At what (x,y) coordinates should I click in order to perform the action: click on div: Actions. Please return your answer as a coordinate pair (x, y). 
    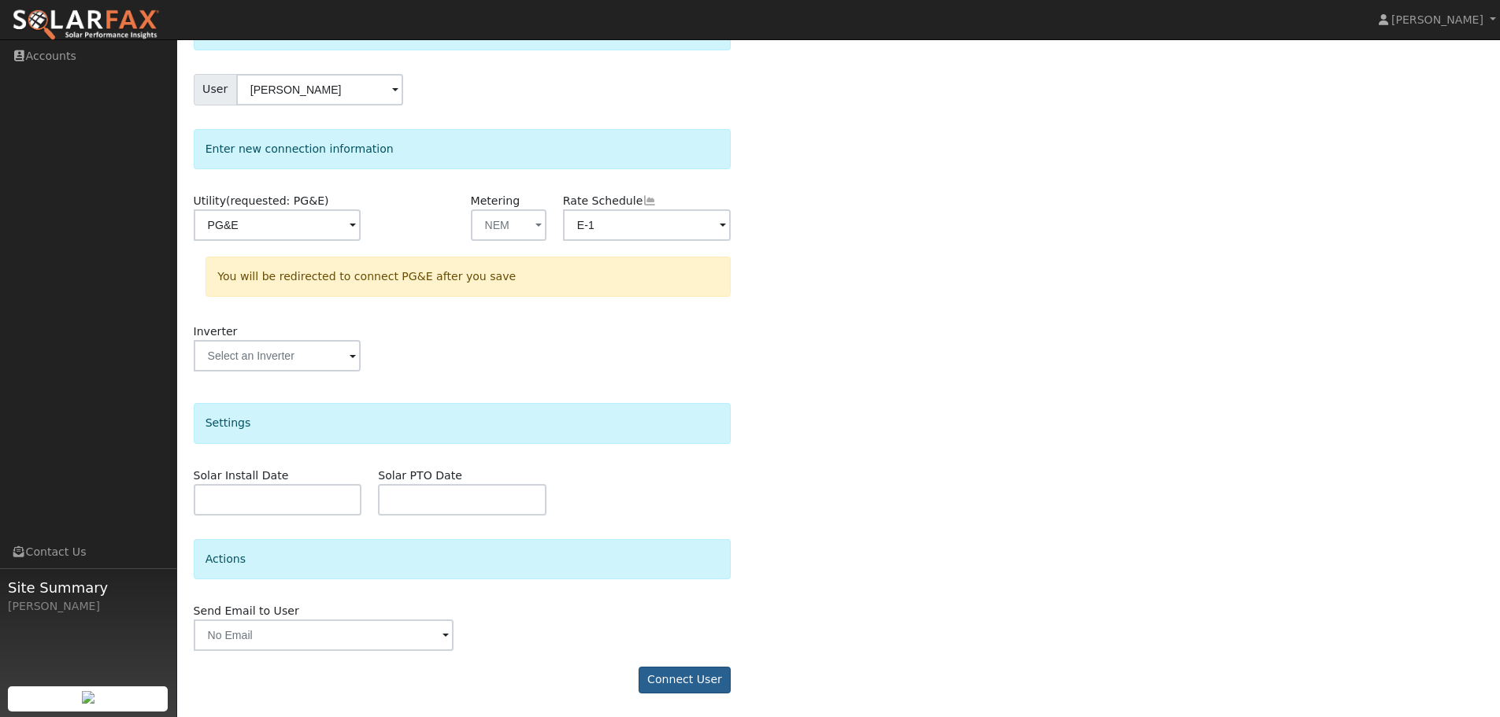
    Looking at the image, I should click on (462, 559).